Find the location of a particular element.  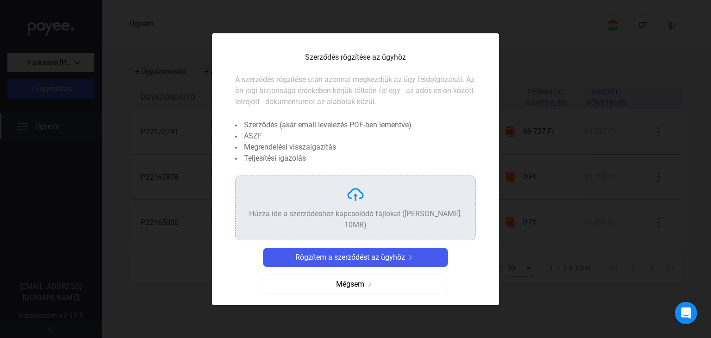

font: A szerződés rögzítése után azonnal megkezdjük az ügy feldolgozását. Az ön jogi biztonsága érdekéb... is located at coordinates (355, 90).